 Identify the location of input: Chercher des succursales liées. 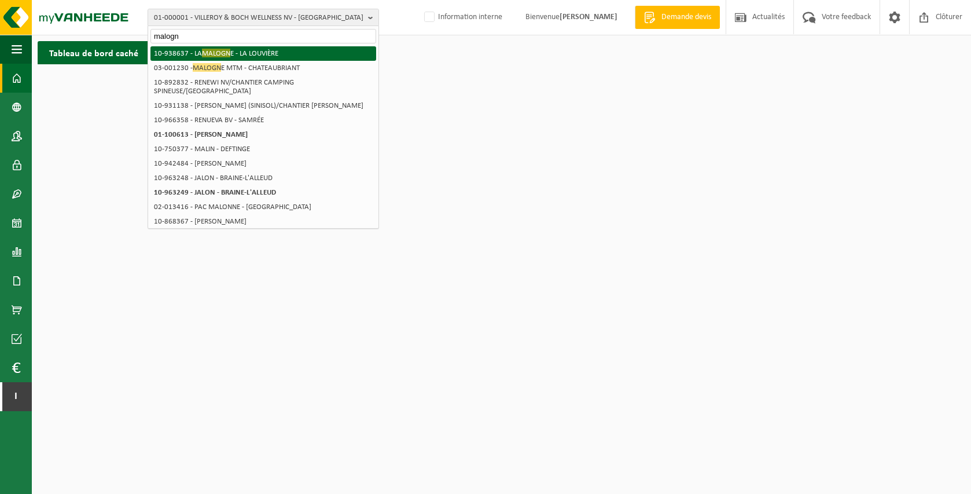
(263, 36).